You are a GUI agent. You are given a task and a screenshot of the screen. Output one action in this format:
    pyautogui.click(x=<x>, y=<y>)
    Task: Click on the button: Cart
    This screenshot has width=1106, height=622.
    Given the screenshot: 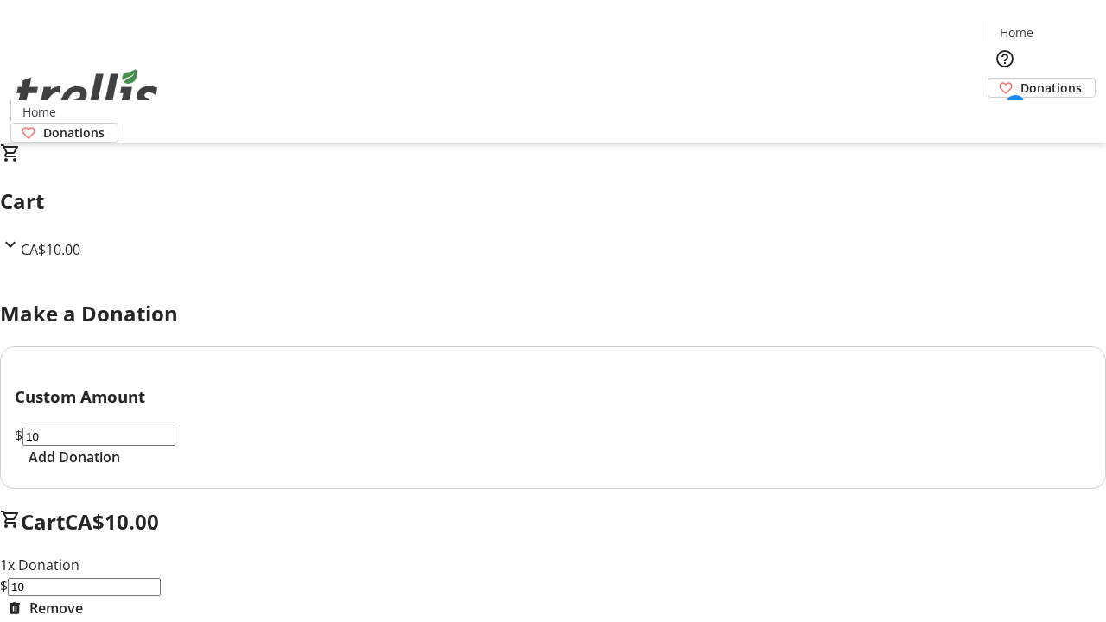 What is the action you would take?
    pyautogui.click(x=1005, y=115)
    